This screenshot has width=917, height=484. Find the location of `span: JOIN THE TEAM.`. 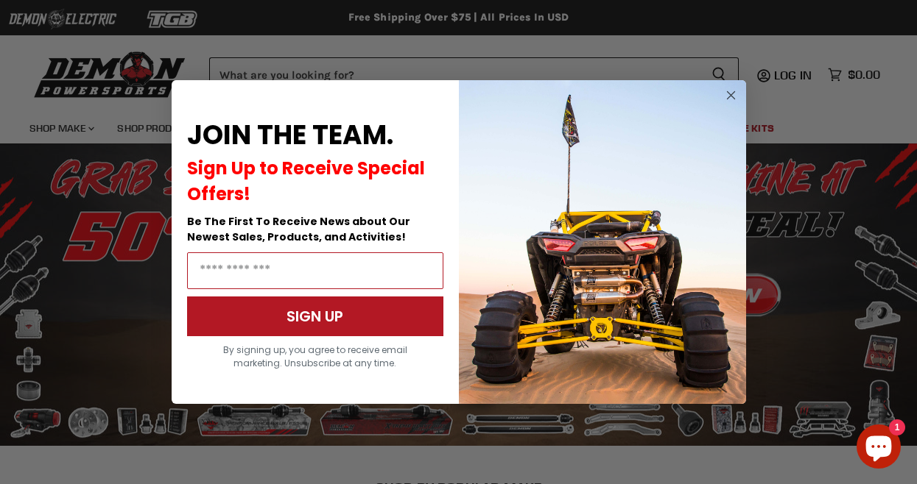

span: JOIN THE TEAM. is located at coordinates (290, 135).